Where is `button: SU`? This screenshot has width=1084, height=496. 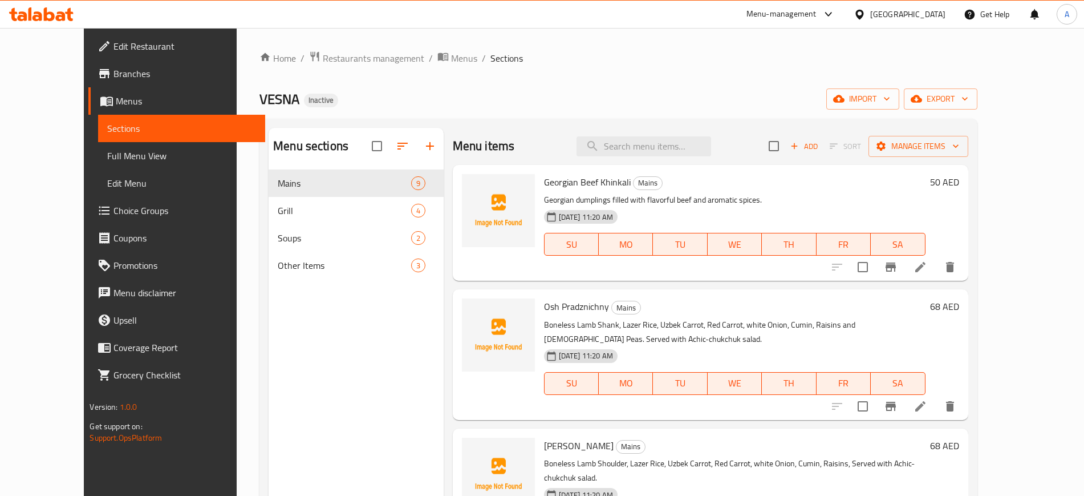
button: SU is located at coordinates (571, 244).